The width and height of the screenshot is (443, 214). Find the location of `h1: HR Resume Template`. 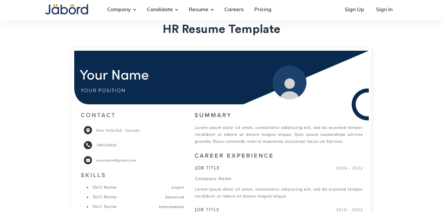

h1: HR Resume Template is located at coordinates (222, 30).